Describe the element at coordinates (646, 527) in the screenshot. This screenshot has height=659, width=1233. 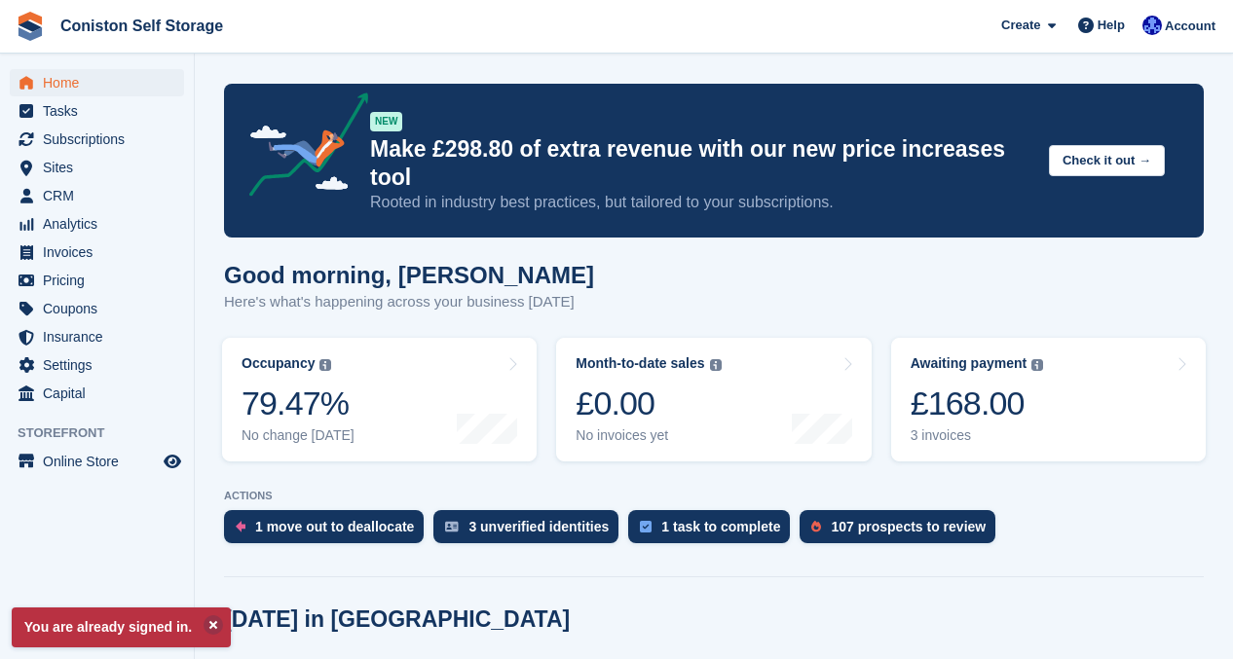
I see `img: task-75834270c22a3079a89374b754ae025e5fb1db73e45f91037f5363f120a921f8.svg` at that location.